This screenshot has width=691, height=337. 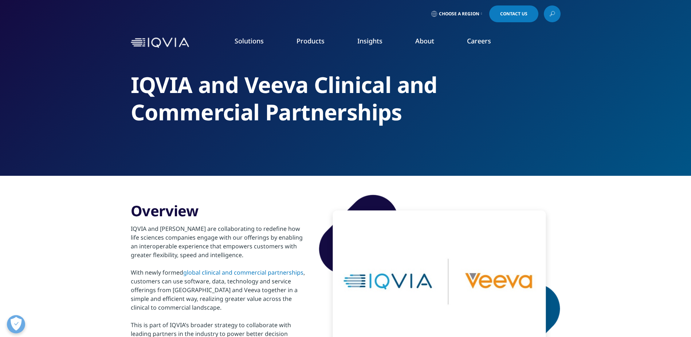 I want to click on a: About, so click(x=425, y=41).